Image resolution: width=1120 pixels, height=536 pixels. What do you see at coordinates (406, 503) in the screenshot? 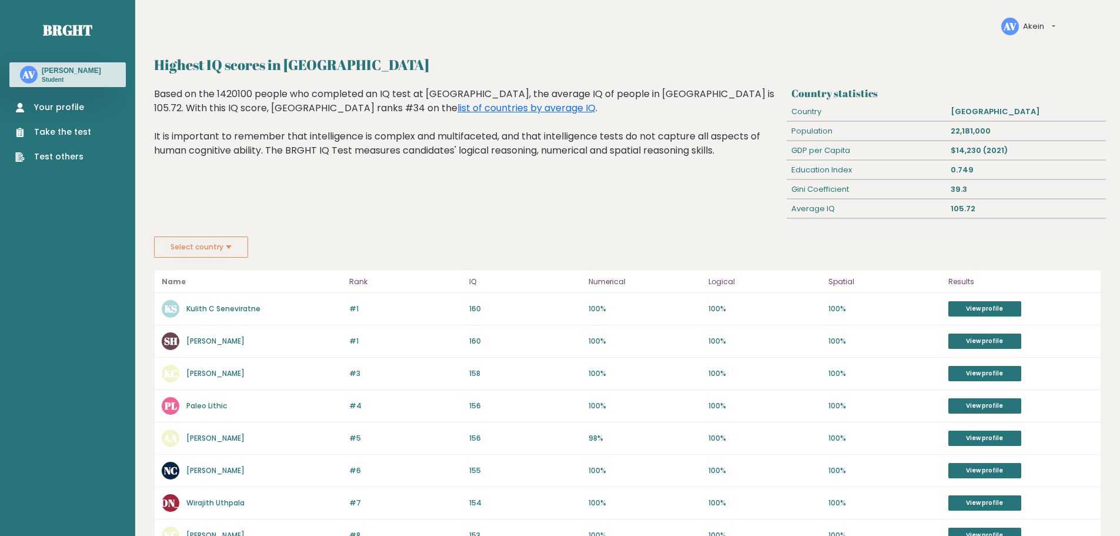
I see `p: #7` at bounding box center [406, 503].